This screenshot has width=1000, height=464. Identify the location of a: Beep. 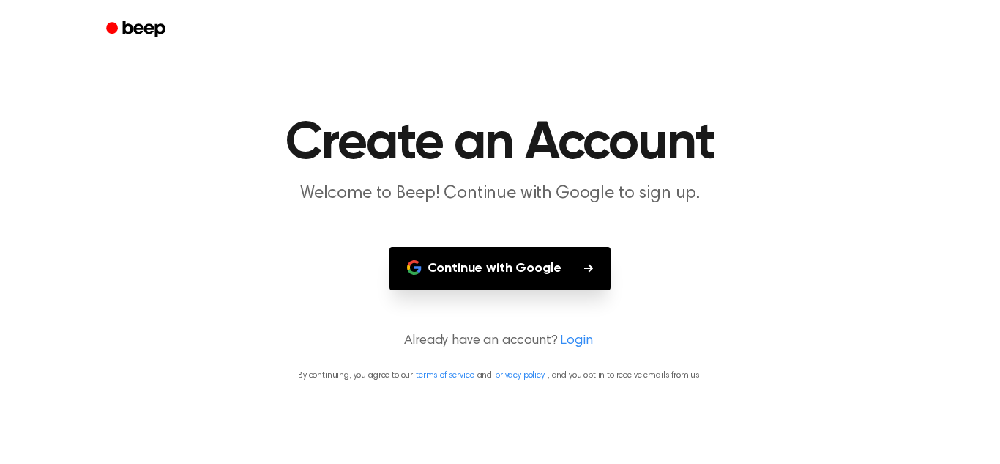
(137, 29).